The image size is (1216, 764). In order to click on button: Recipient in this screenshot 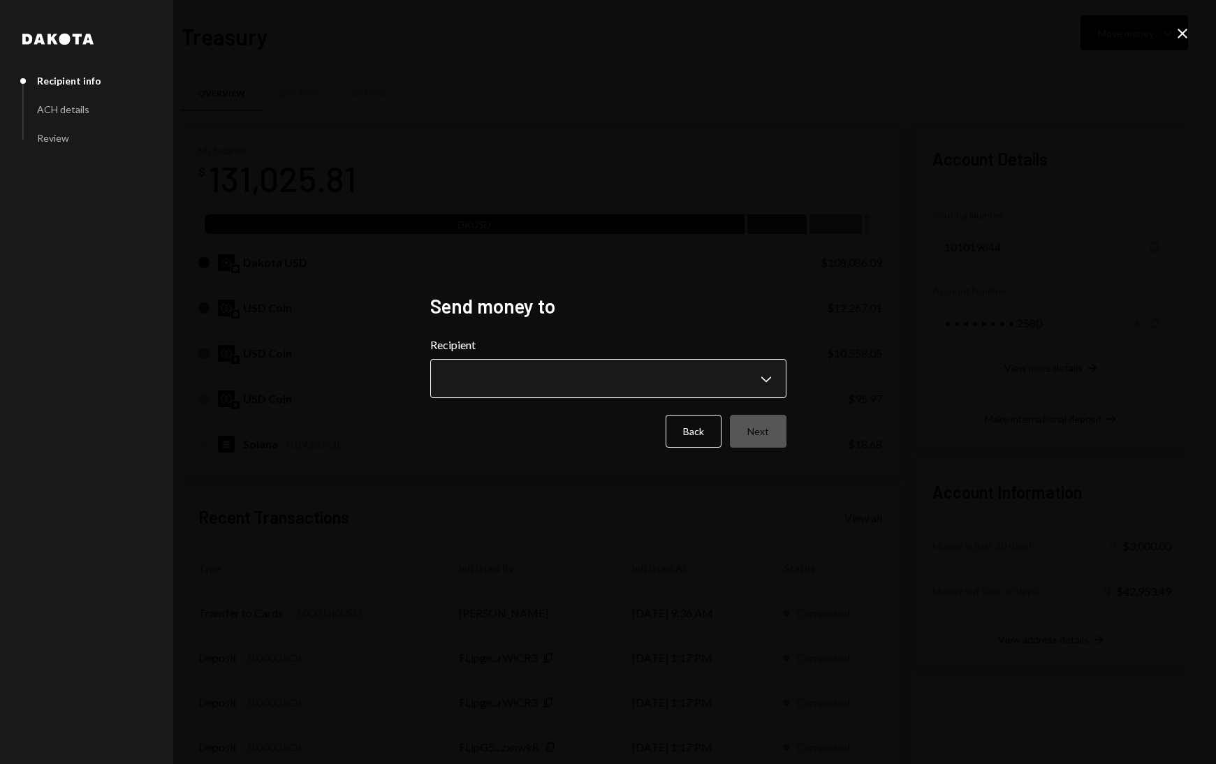, I will do `click(608, 378)`.